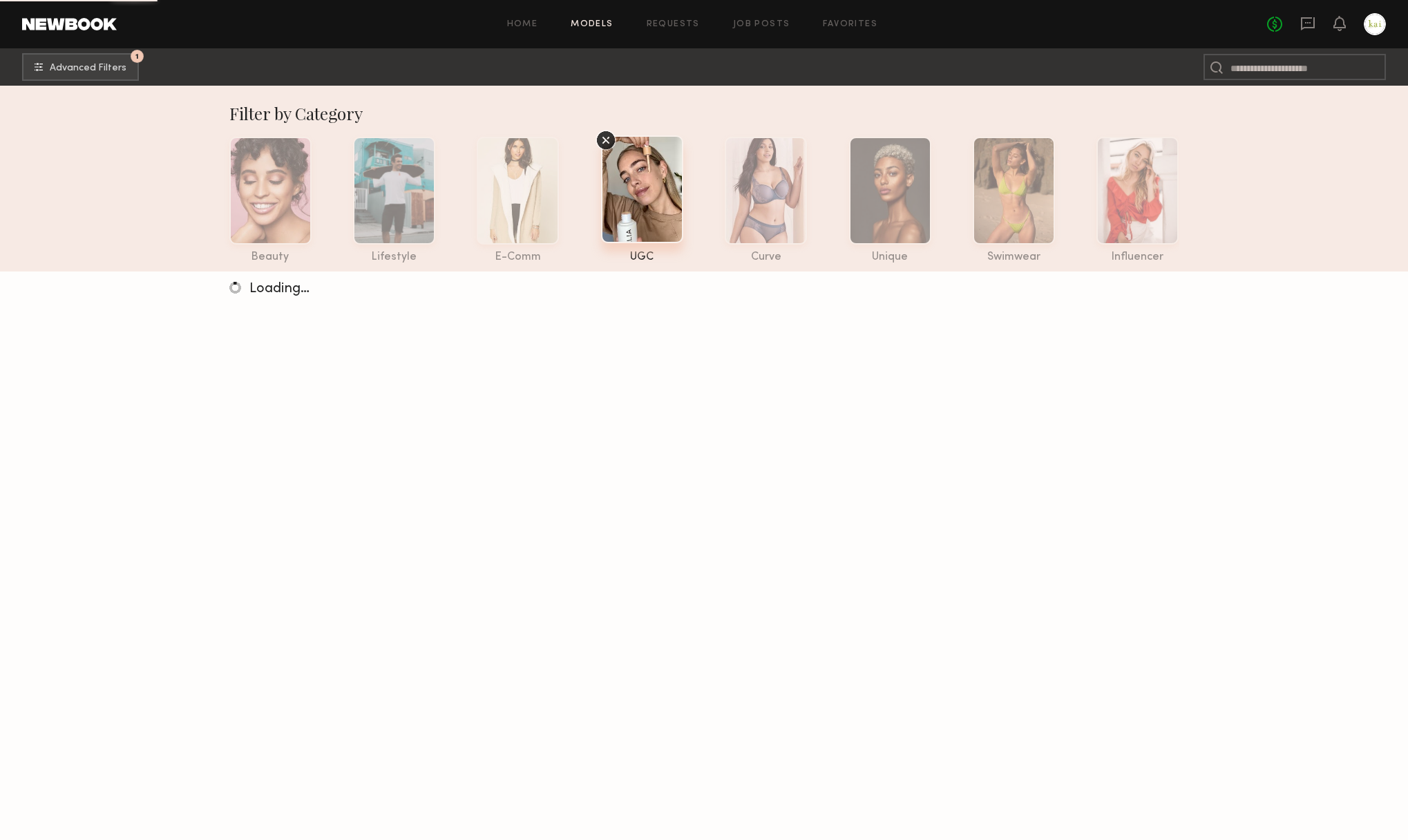 The image size is (1408, 840). Describe the element at coordinates (394, 257) in the screenshot. I see `div: lifestyle` at that location.